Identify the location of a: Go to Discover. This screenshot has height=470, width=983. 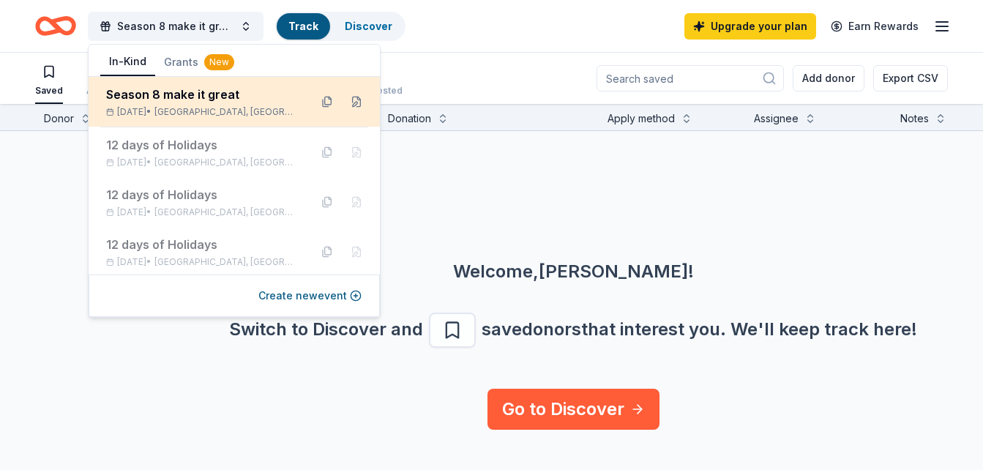
(573, 409).